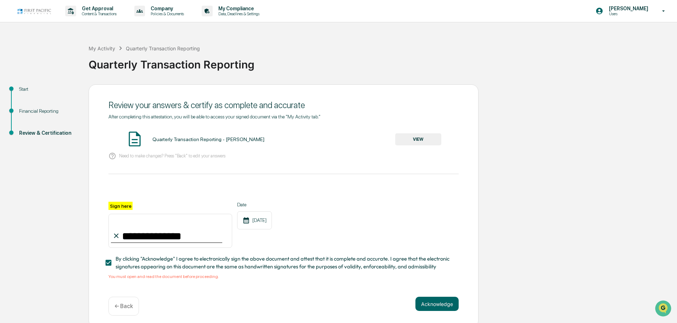 This screenshot has height=323, width=677. Describe the element at coordinates (284, 263) in the screenshot. I see `span: By clicking "Acknowledge" I agree to electronically sign the above document and attest that it is...` at that location.